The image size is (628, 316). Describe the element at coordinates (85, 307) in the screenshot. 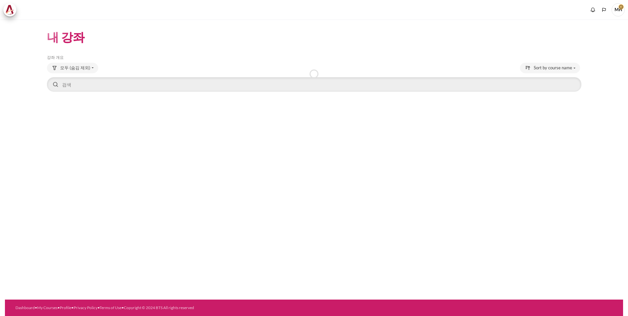

I see `a: Privacy Policy` at that location.